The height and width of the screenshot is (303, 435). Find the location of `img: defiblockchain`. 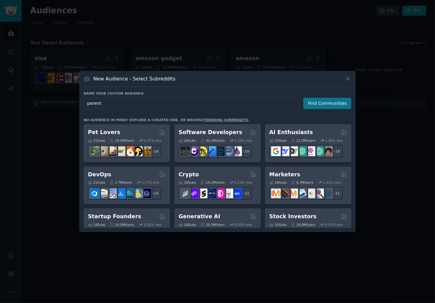

img: defiblockchain is located at coordinates (220, 194).